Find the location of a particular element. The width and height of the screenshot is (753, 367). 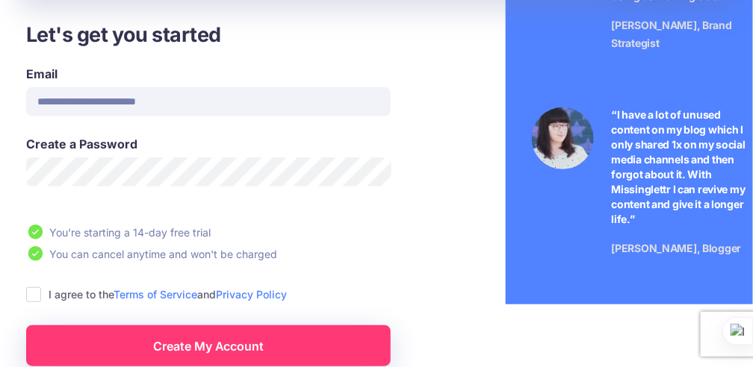

a: Terms of Service is located at coordinates (155, 294).